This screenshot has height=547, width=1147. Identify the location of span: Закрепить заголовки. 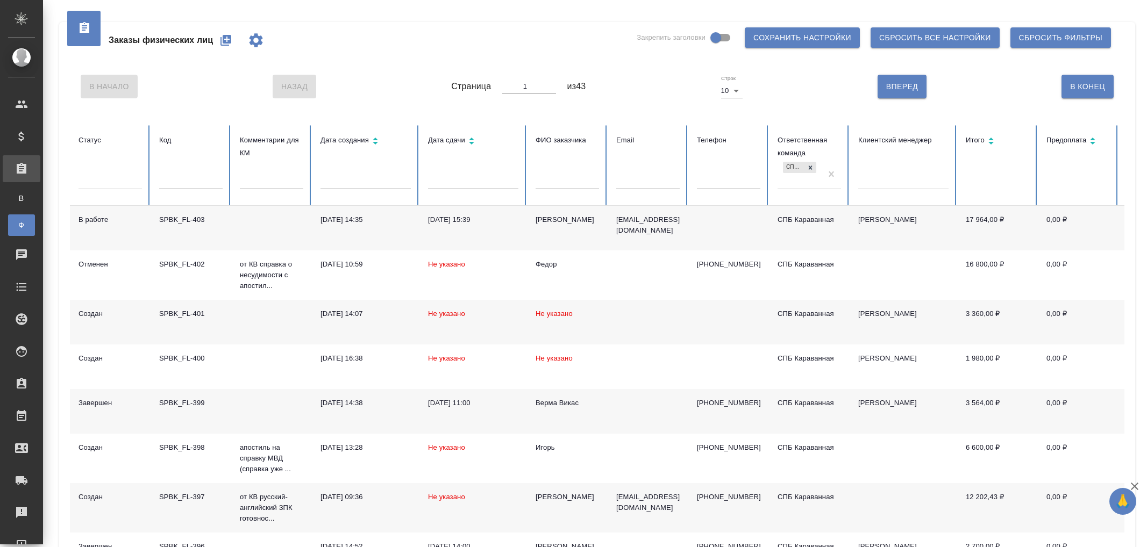
(671, 38).